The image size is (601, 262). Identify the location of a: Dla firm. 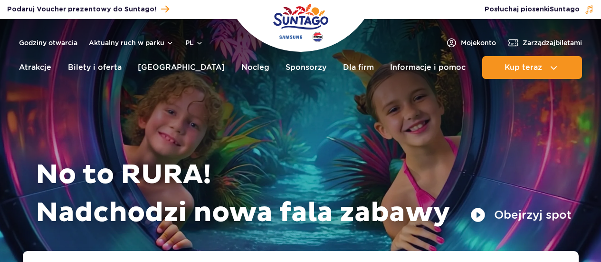
(358, 67).